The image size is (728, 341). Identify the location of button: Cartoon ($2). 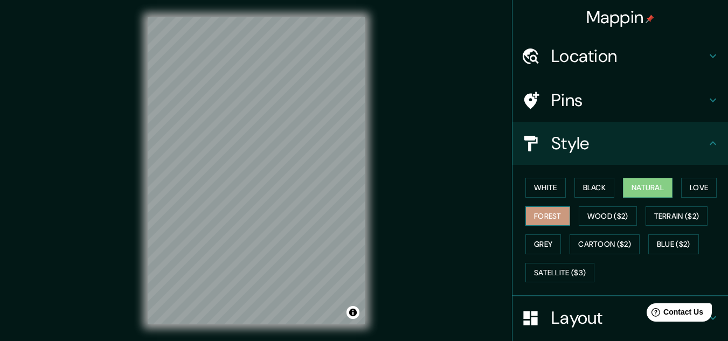
(604, 244).